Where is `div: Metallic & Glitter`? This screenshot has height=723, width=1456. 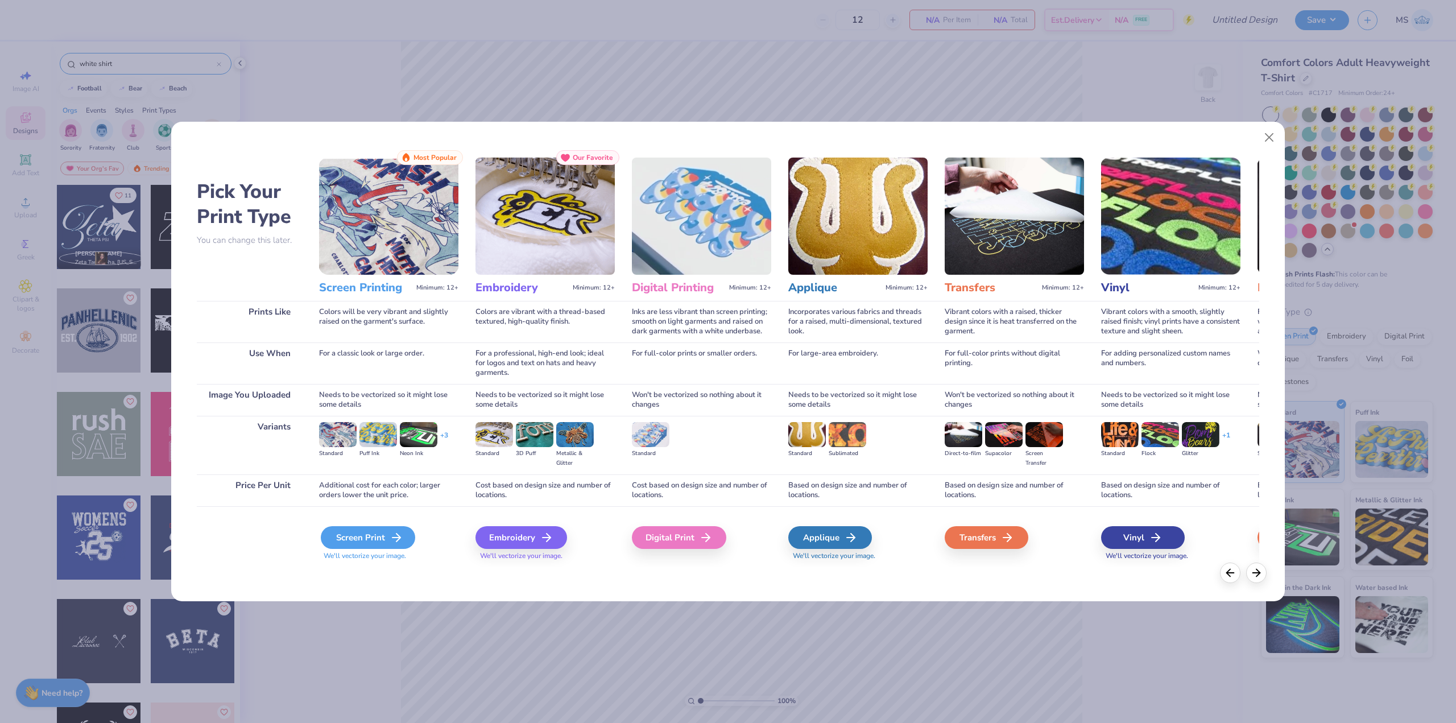
div: Metallic & Glitter is located at coordinates (575, 458).